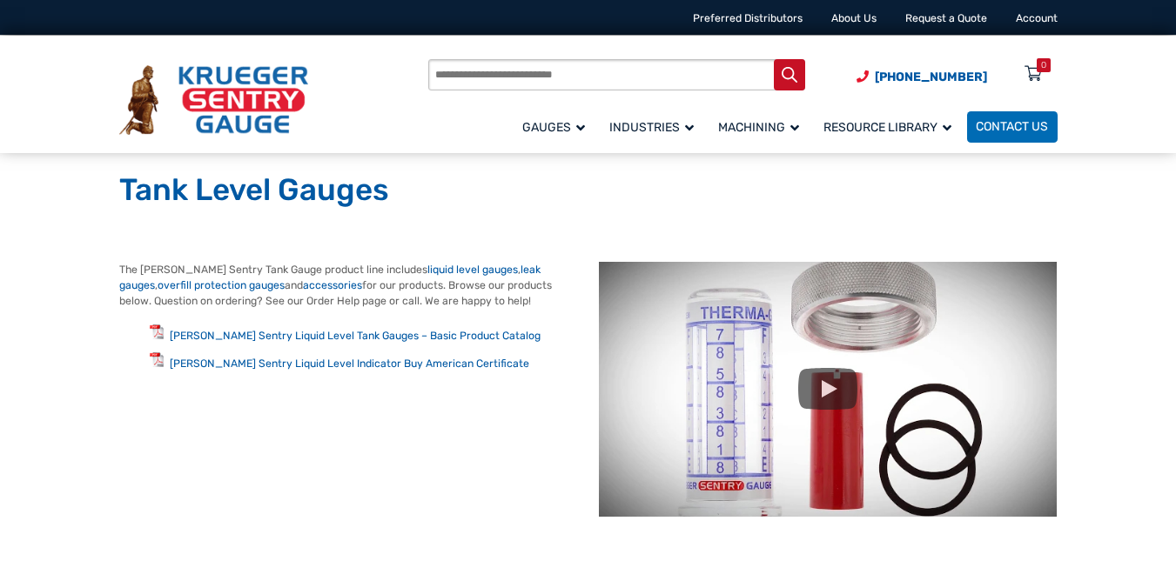 The image size is (1176, 561). Describe the element at coordinates (333, 286) in the screenshot. I see `a: accessories` at that location.